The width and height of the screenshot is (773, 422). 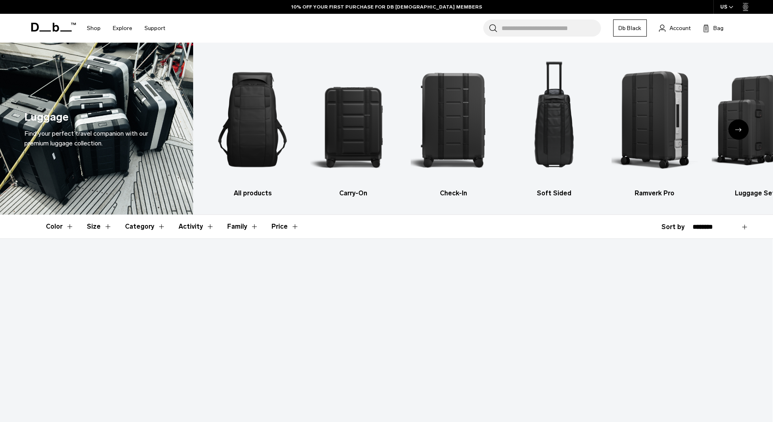 What do you see at coordinates (126, 28) in the screenshot?
I see `nav: Main Navigation` at bounding box center [126, 28].